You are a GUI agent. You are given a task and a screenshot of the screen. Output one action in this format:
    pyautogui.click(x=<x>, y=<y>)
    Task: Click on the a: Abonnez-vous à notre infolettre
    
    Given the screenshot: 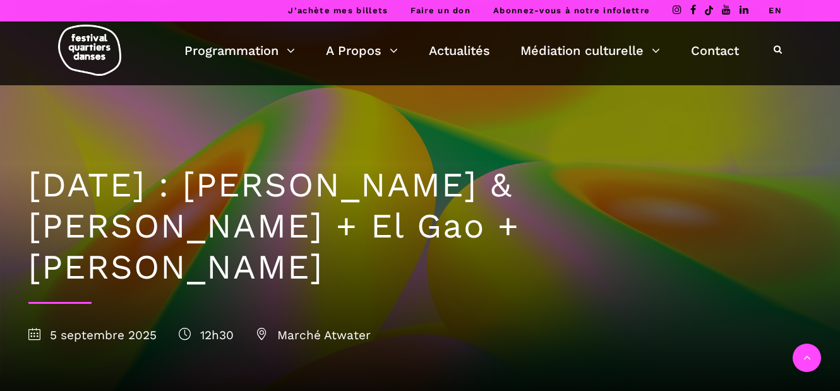 What is the action you would take?
    pyautogui.click(x=572, y=10)
    